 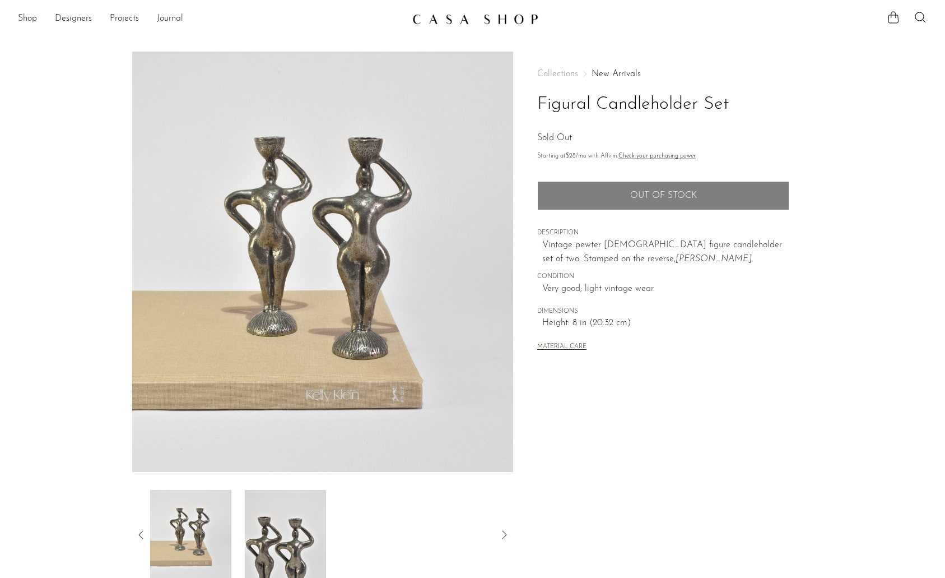 What do you see at coordinates (663, 311) in the screenshot?
I see `span: DIMENSIONS` at bounding box center [663, 311].